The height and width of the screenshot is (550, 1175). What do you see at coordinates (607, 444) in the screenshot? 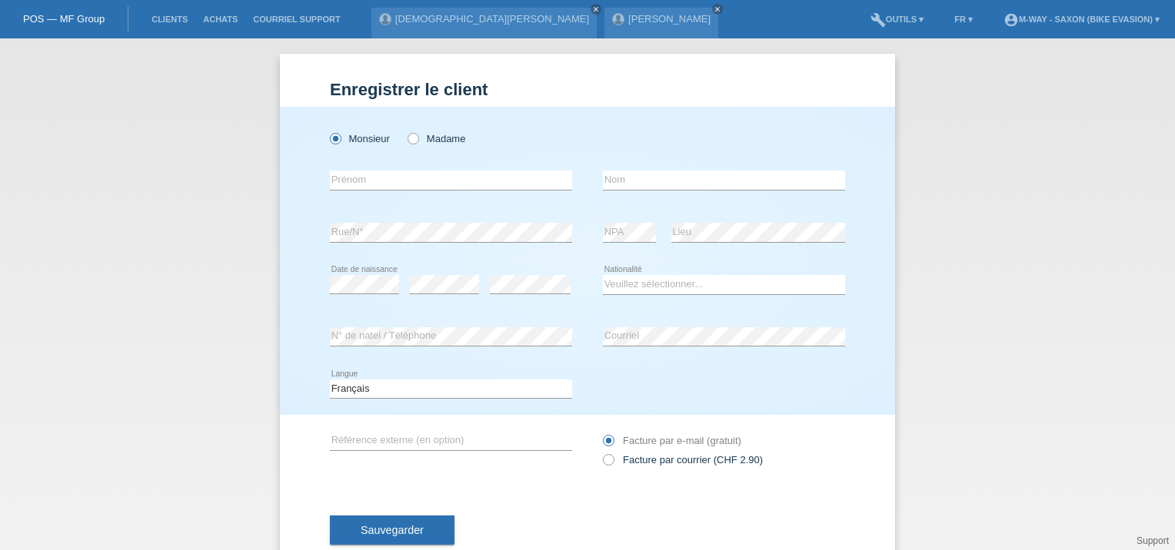
I see `input: Facture par e-mail (gratuit)` at bounding box center [607, 444].